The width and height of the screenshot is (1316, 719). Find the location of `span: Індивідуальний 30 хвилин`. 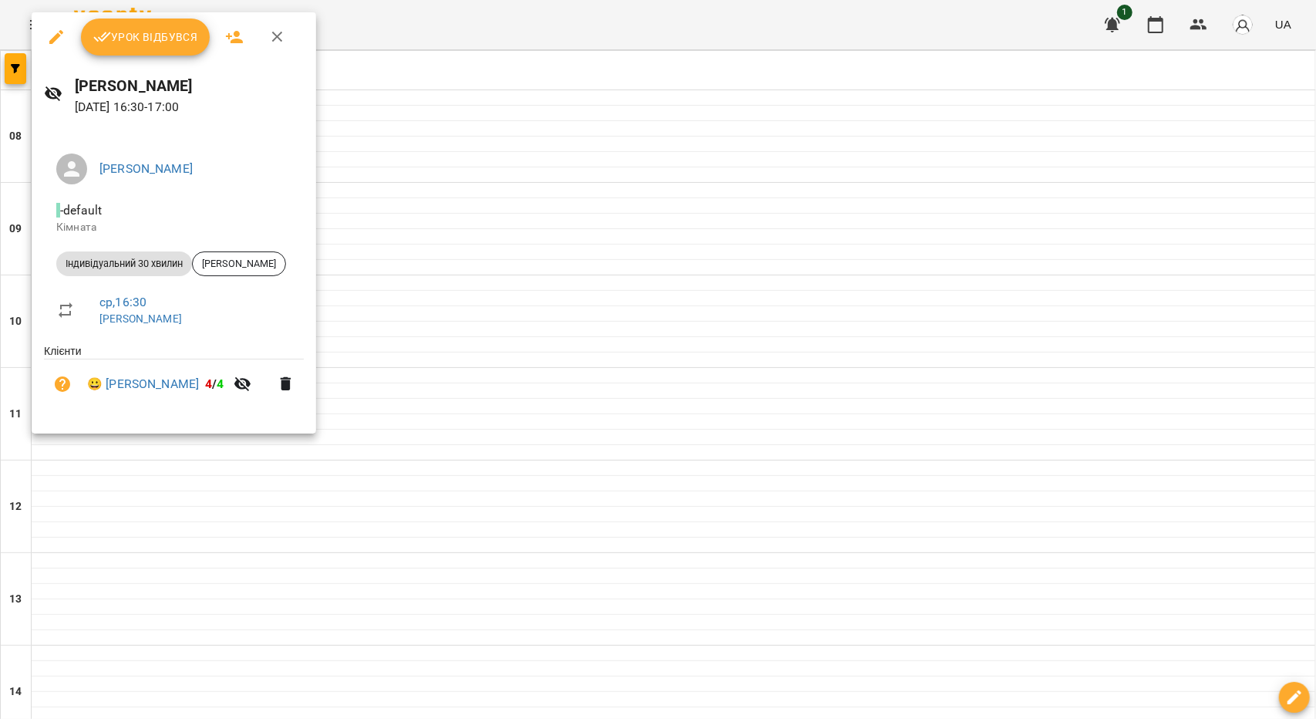

span: Індивідуальний 30 хвилин is located at coordinates (124, 264).